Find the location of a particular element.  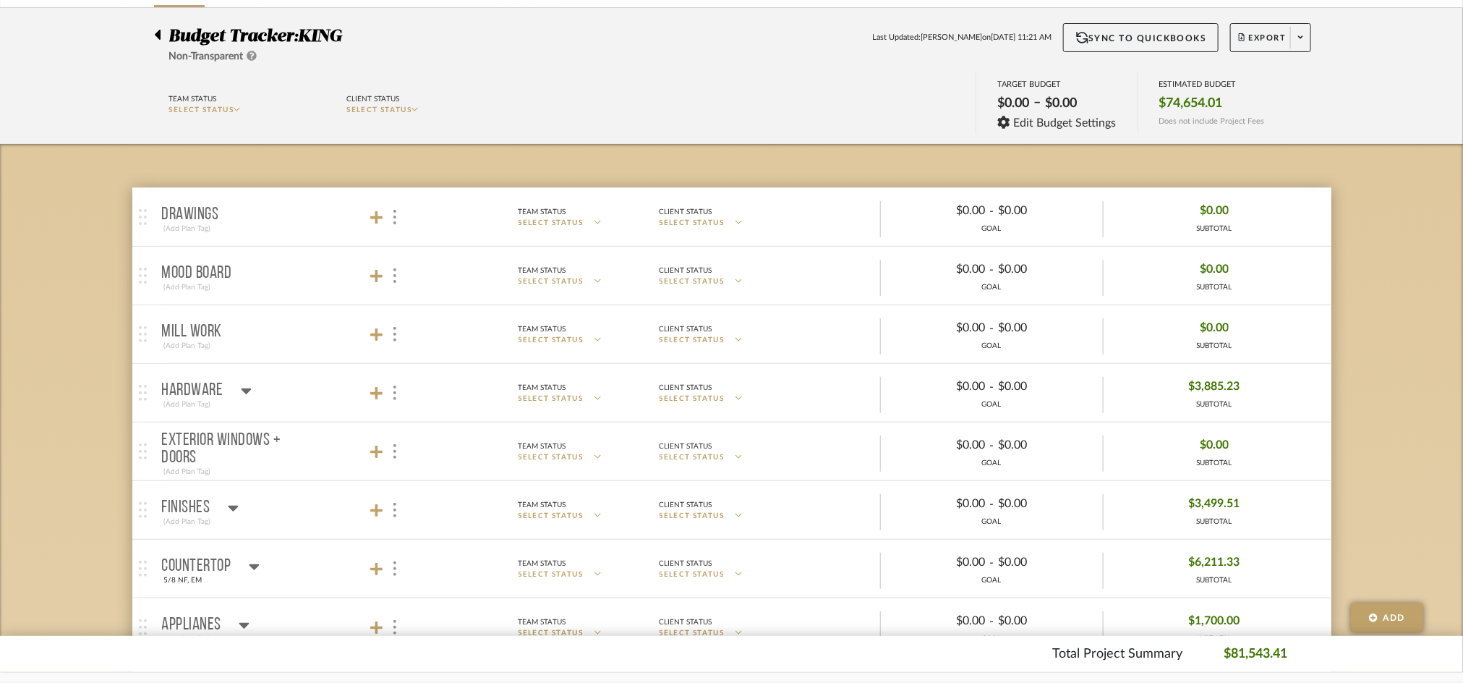

mat-expansion-panel-header: Applianes(Add Plan Tag)Team StatusSELECT STATUSClient StatusSELECT STATUS$0.00-$0.00GOAL$1,700.00... is located at coordinates (732, 627).